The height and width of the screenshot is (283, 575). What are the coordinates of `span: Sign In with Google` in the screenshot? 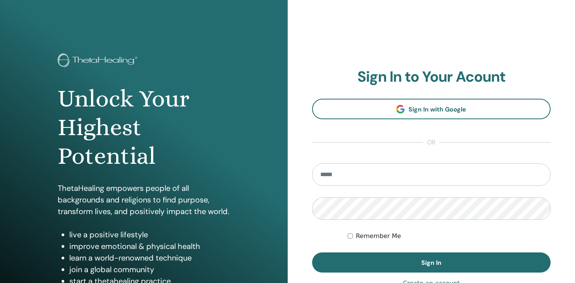 It's located at (437, 109).